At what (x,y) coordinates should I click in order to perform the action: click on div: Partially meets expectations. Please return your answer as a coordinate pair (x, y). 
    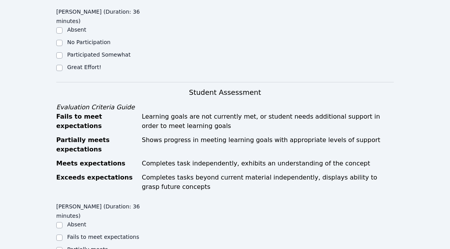
    Looking at the image, I should click on (97, 145).